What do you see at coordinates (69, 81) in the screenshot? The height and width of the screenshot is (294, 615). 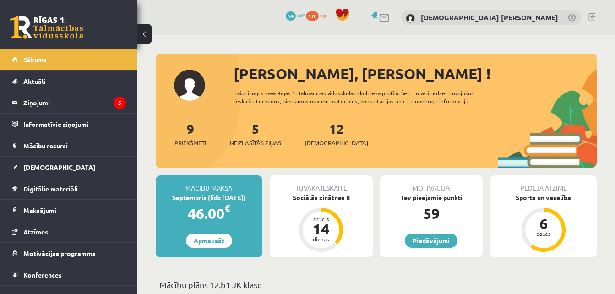 I see `a: Aktuāli` at bounding box center [69, 81].